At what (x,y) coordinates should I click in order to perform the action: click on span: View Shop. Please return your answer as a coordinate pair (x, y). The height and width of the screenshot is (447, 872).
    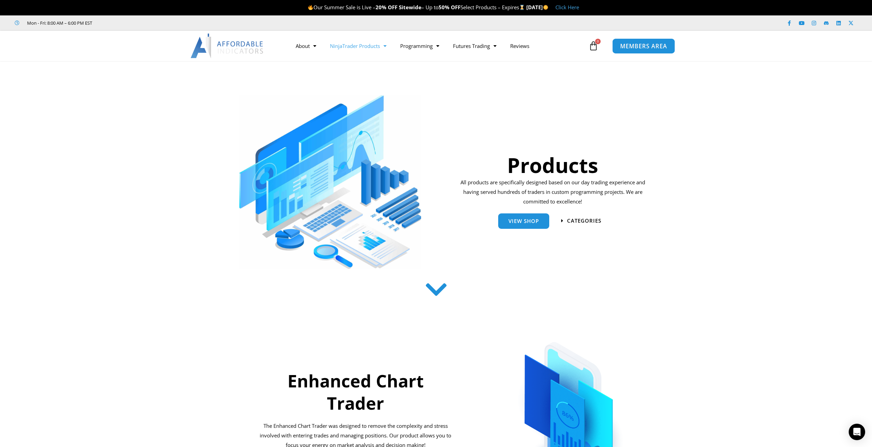
    Looking at the image, I should click on (524, 221).